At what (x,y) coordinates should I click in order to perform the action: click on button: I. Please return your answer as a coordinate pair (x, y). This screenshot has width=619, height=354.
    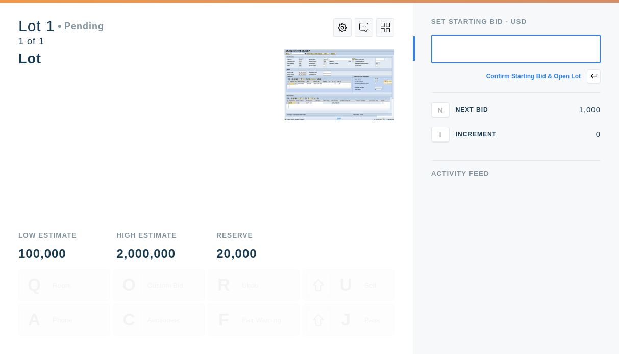
    Looking at the image, I should click on (440, 134).